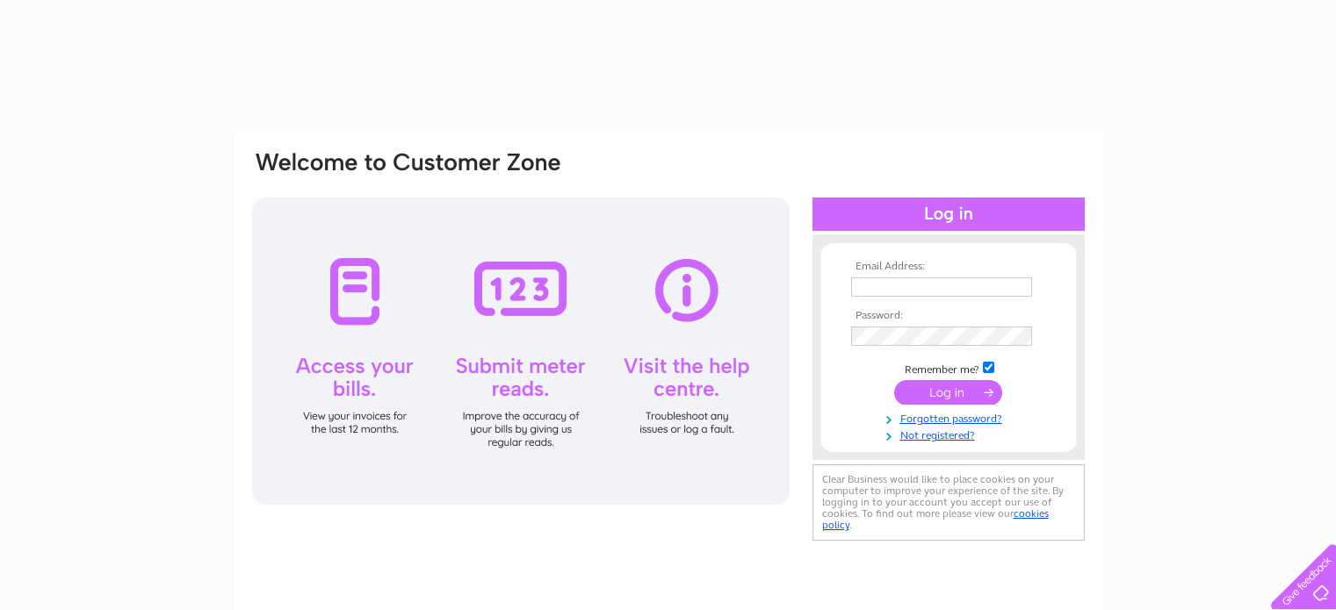 The height and width of the screenshot is (610, 1336). Describe the element at coordinates (950, 417) in the screenshot. I see `a: Forgotten password?` at that location.